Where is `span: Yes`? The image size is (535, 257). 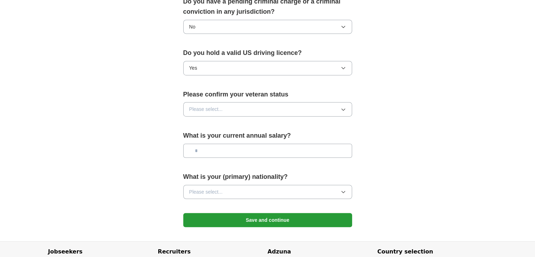 span: Yes is located at coordinates (193, 68).